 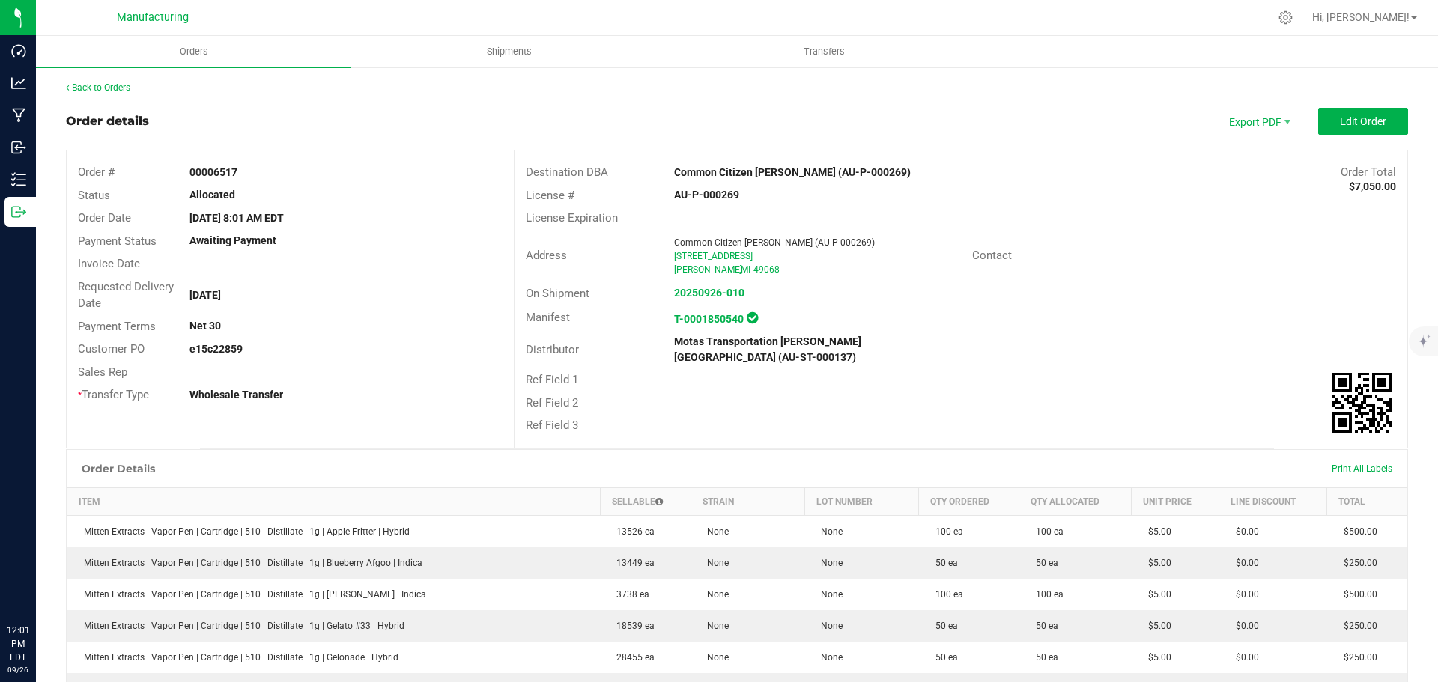 What do you see at coordinates (1258, 121) in the screenshot?
I see `span: Export PDF` at bounding box center [1258, 121].